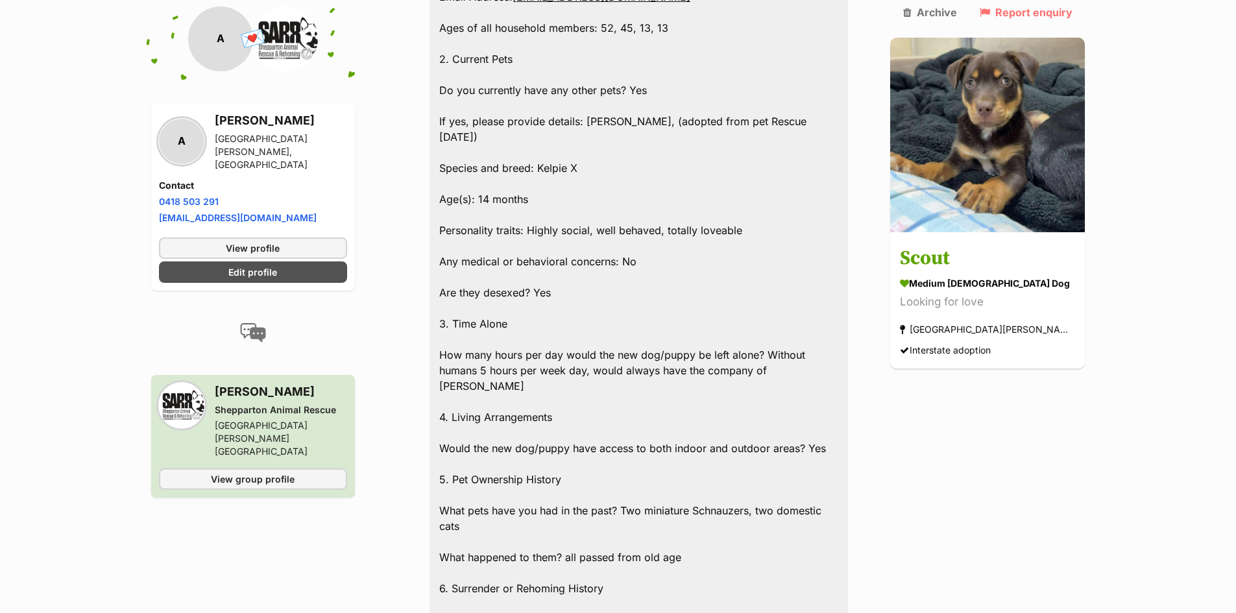  I want to click on a: View profile, so click(253, 248).